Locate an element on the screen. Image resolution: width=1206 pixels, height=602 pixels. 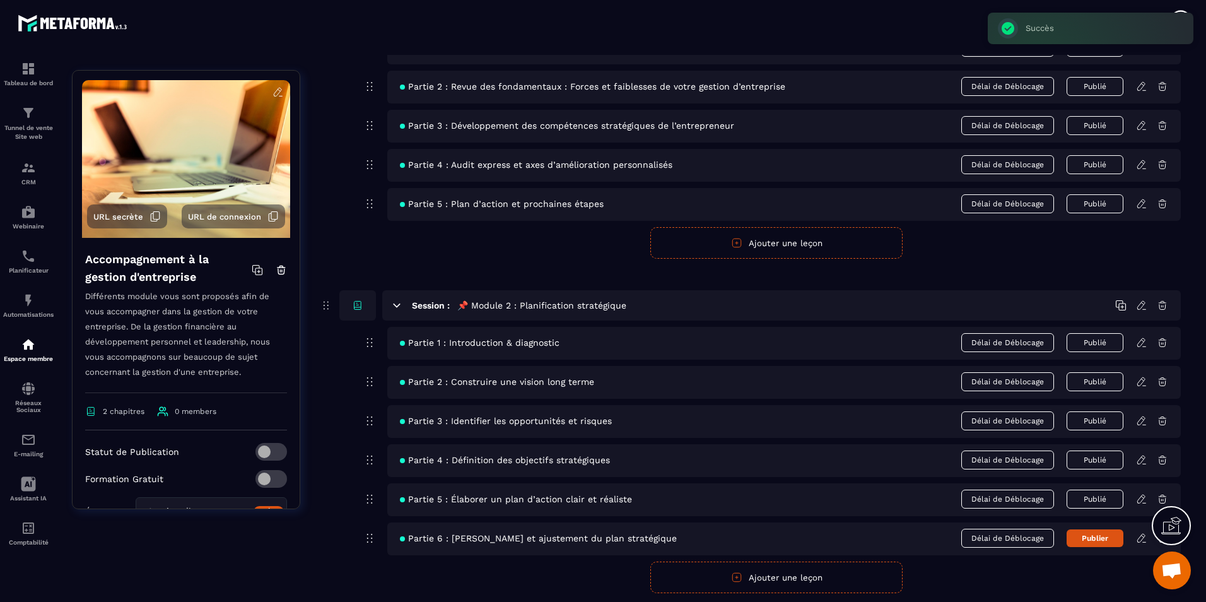
p: Réseaux Sociaux is located at coordinates (28, 406).